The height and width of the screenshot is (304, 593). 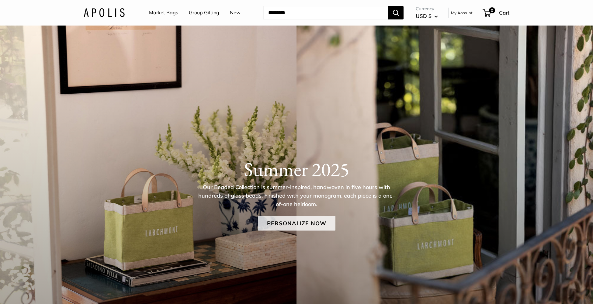 What do you see at coordinates (297, 223) in the screenshot?
I see `a: Personalize Now` at bounding box center [297, 223].